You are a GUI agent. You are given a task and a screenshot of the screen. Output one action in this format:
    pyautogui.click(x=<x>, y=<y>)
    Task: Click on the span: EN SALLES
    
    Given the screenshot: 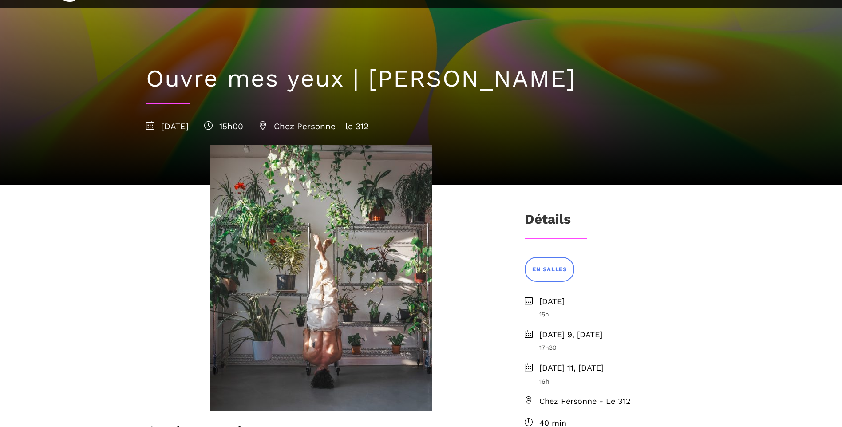 What is the action you would take?
    pyautogui.click(x=550, y=270)
    